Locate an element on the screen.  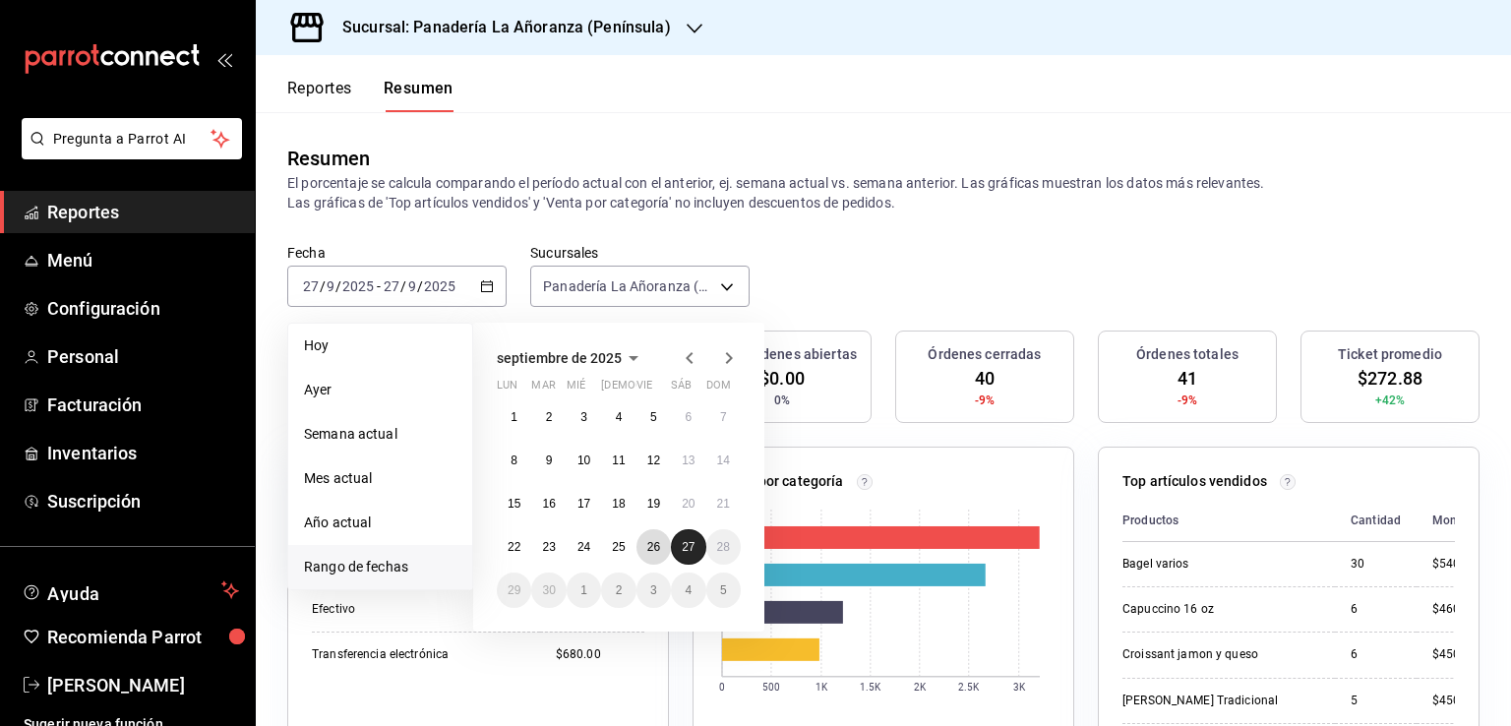
button: open_drawer_menu is located at coordinates (224, 59).